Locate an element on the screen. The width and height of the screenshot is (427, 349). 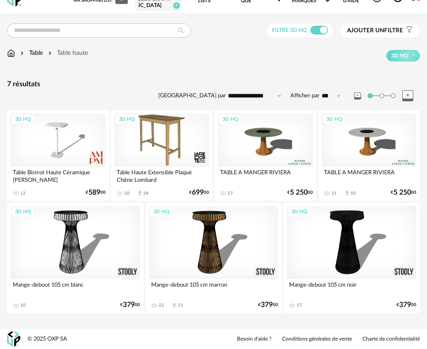
div: 50 is located at coordinates (127, 193).